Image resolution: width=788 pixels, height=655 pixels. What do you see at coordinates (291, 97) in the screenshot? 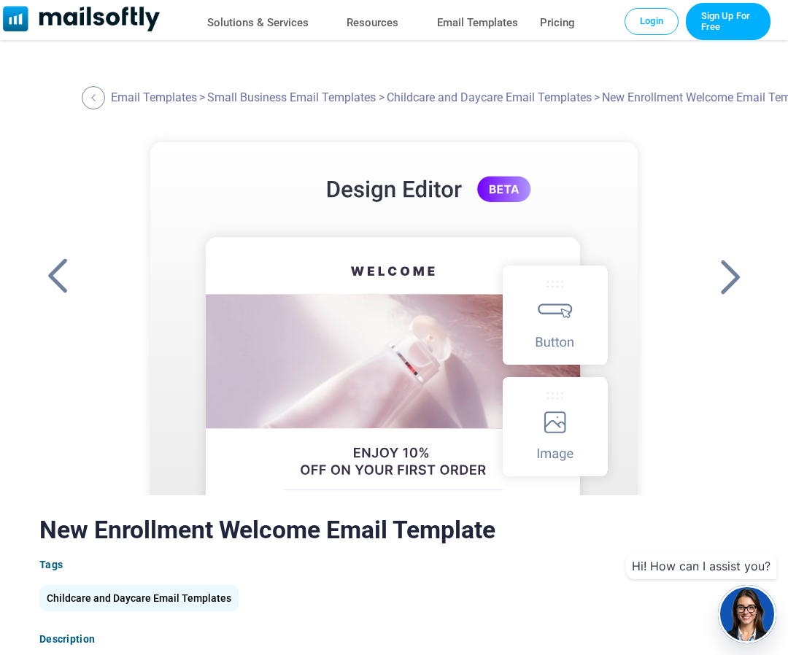
I see `a: Small Business Email Templates` at bounding box center [291, 97].